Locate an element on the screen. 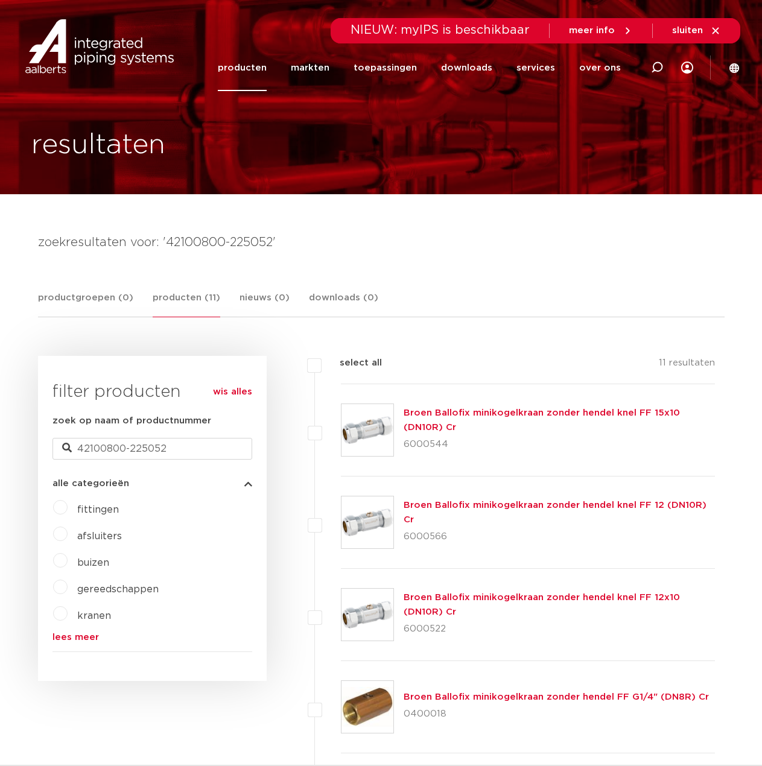  img: Thumbnail for Broen Ballofix minikogelkraan zonder hendel knel FF 15x10 (DN10R) Cr is located at coordinates (367, 430).